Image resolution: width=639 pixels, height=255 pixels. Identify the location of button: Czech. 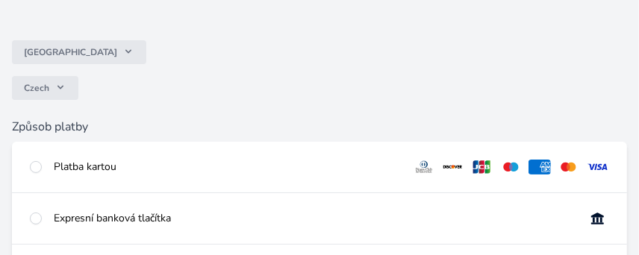
(45, 88).